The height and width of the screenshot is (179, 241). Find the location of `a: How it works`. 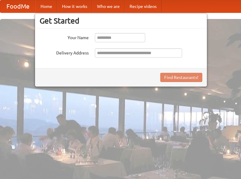

a: How it works is located at coordinates (74, 6).